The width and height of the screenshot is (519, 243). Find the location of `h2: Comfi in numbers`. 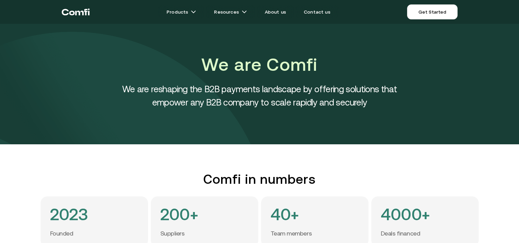

h2: Comfi in numbers is located at coordinates (259, 179).